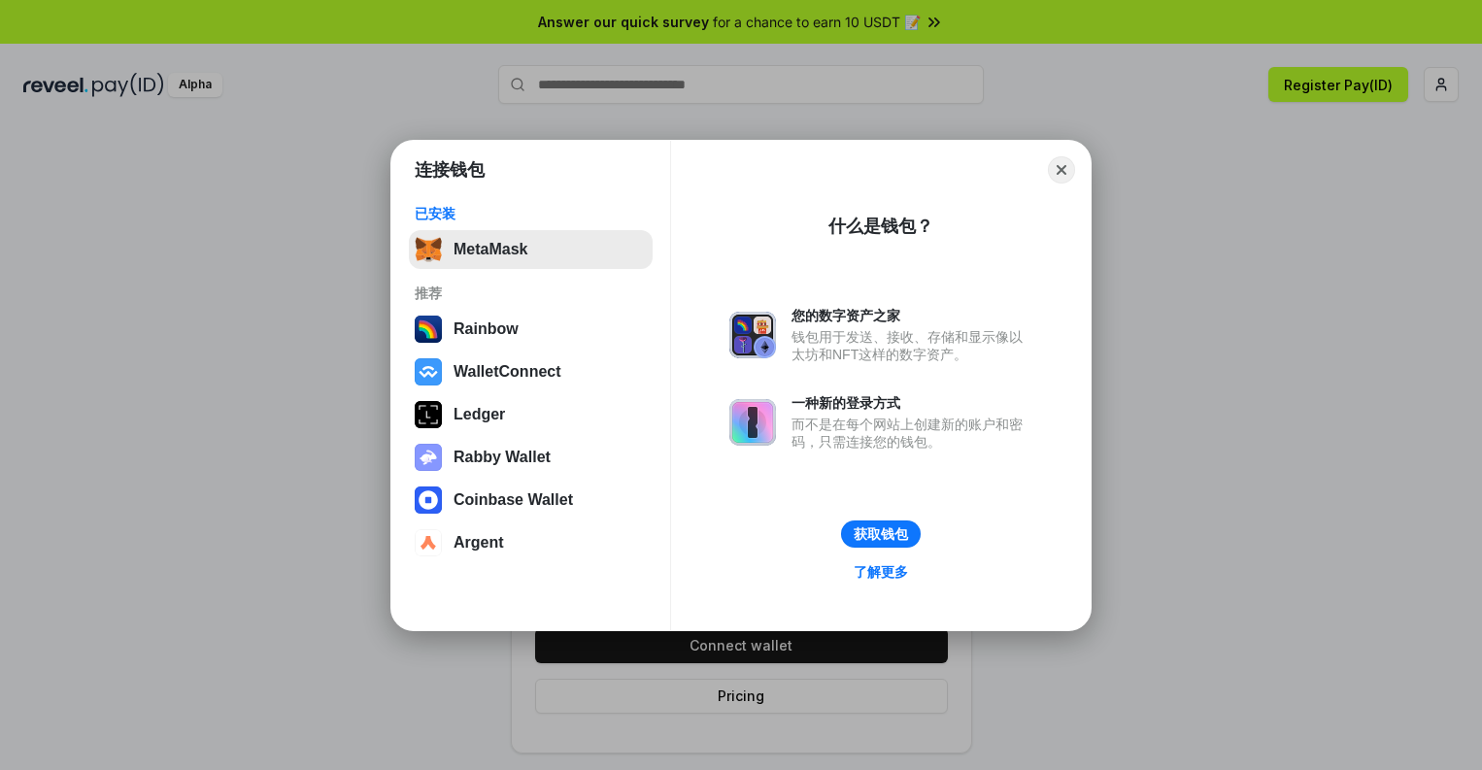 The width and height of the screenshot is (1482, 770). What do you see at coordinates (513, 500) in the screenshot?
I see `div: Coinbase Wallet` at bounding box center [513, 500].